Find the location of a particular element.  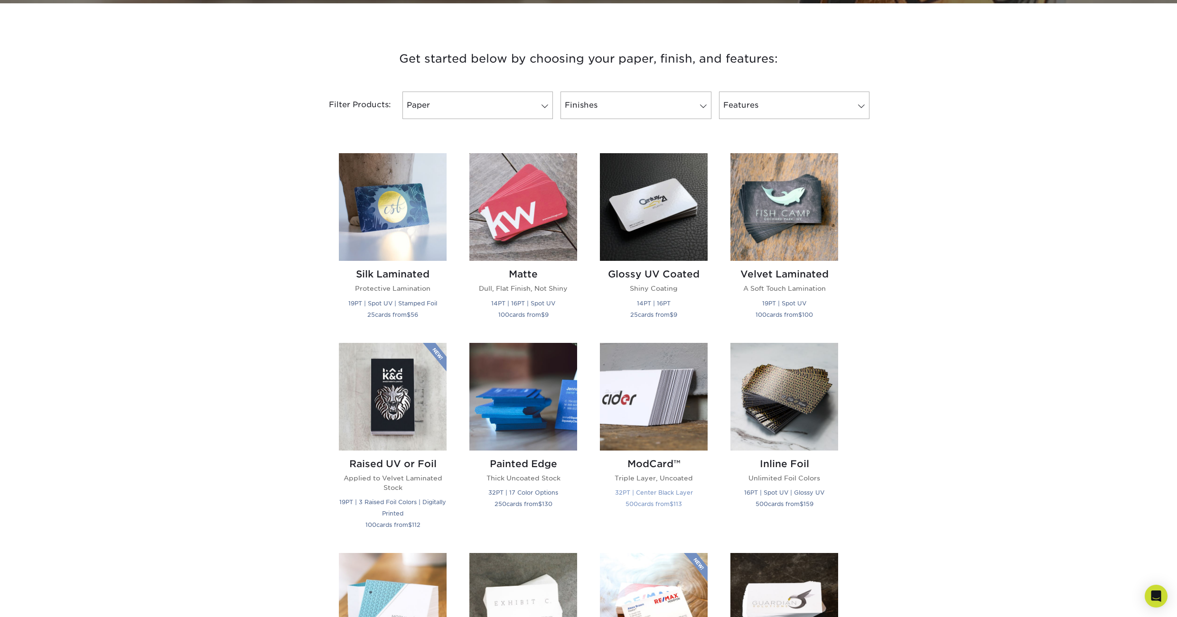

h2: ModCard™ is located at coordinates (653, 464).